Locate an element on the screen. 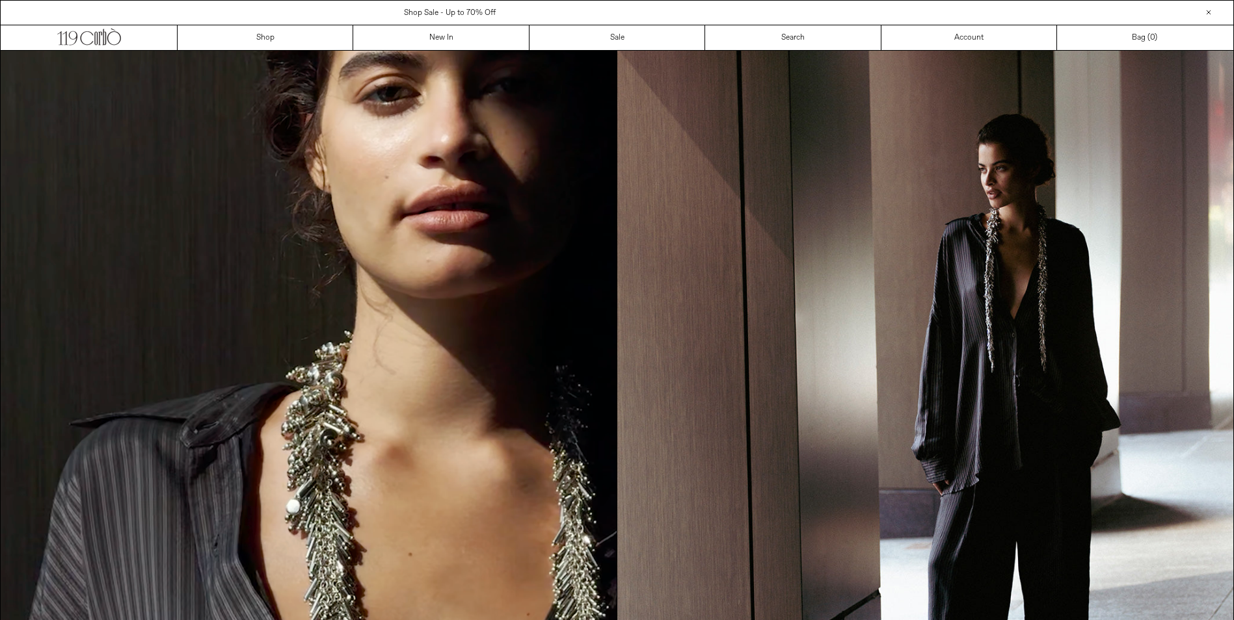  a: Sale is located at coordinates (617, 38).